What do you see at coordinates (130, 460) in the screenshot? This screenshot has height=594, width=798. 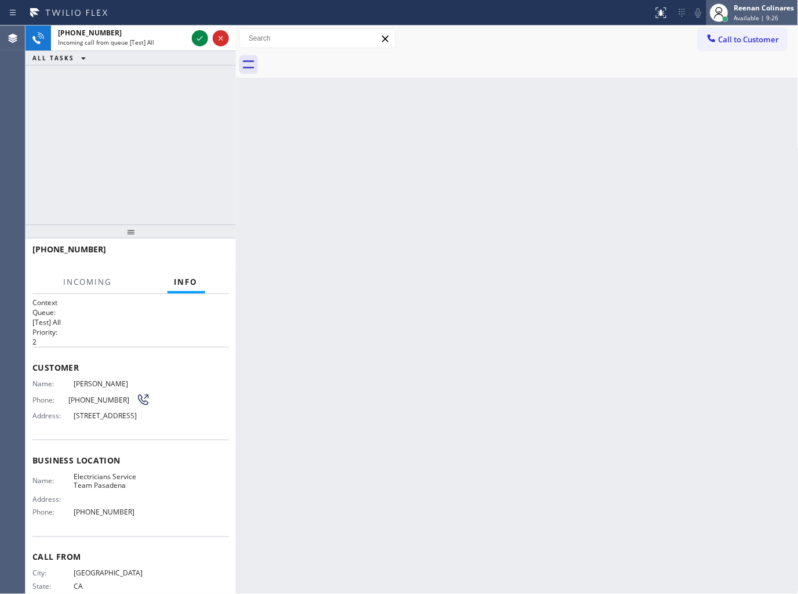 I see `span: Business location` at bounding box center [130, 460].